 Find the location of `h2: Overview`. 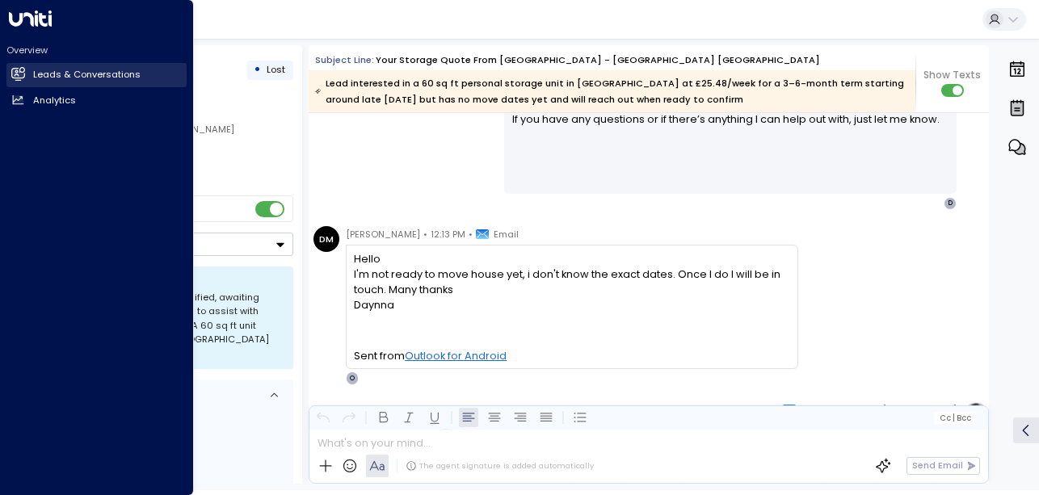

h2: Overview is located at coordinates (96, 50).